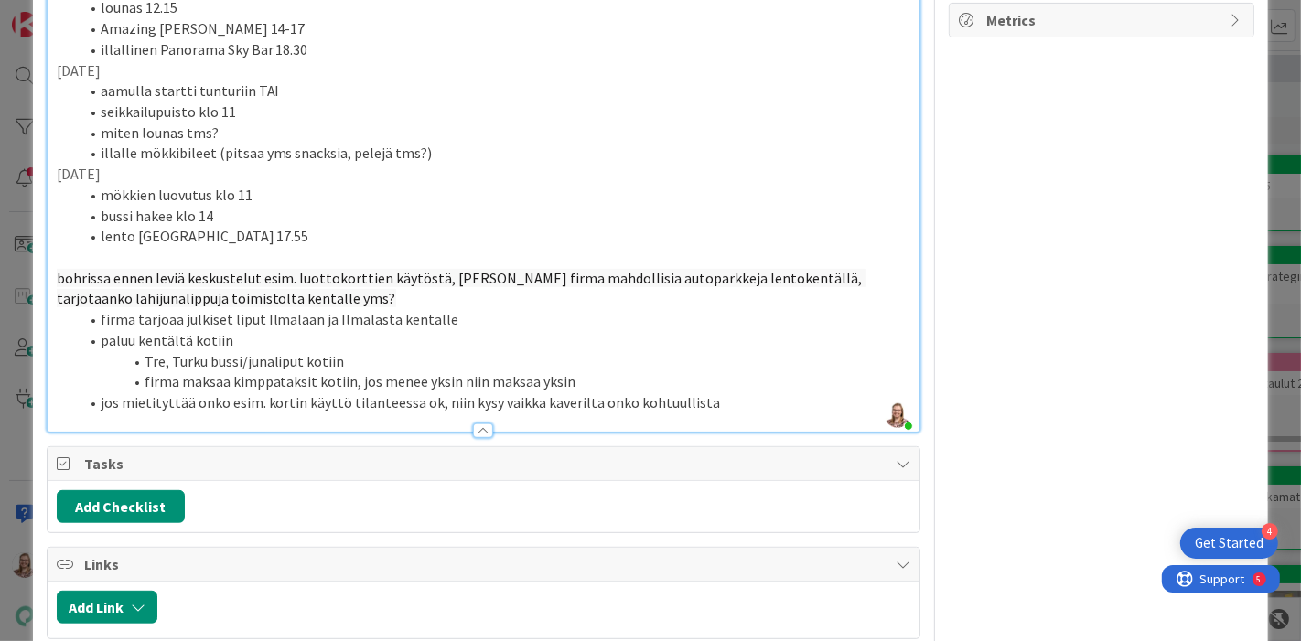  I want to click on li: Tre, Turku bussi/junaliput kotiin, so click(495, 361).